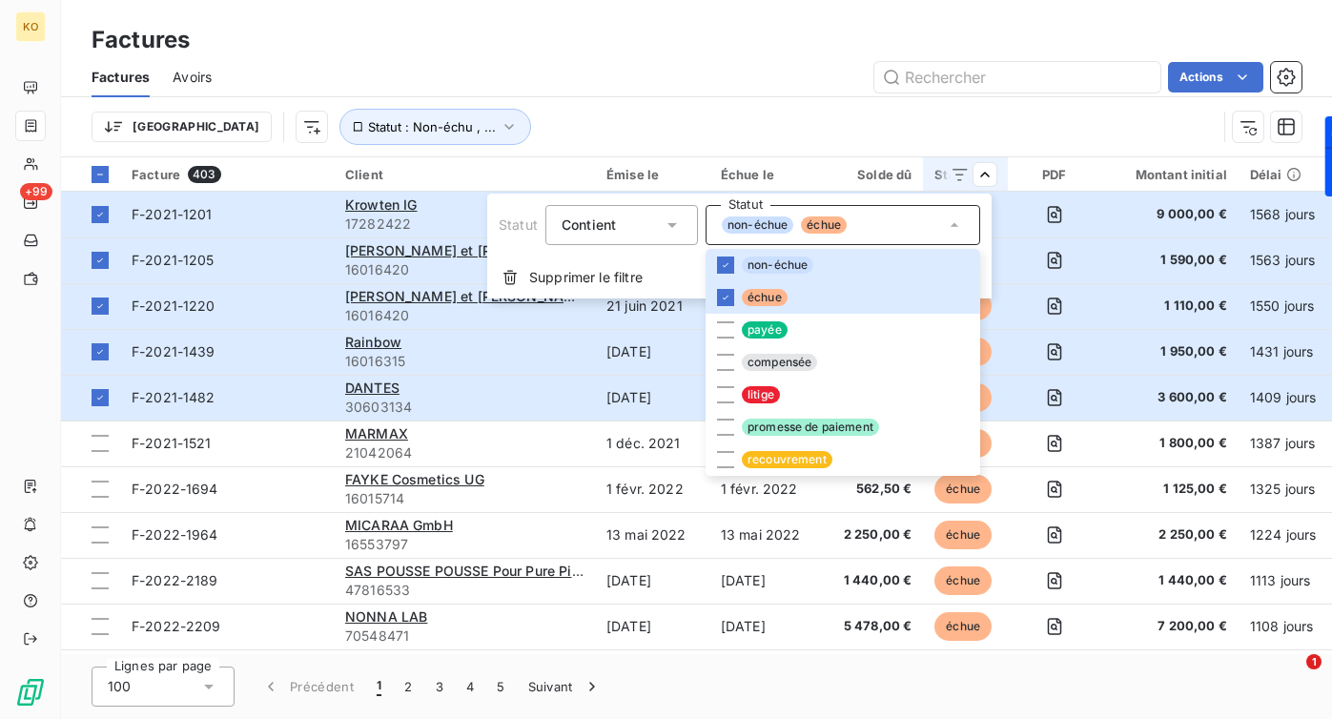  What do you see at coordinates (779, 362) in the screenshot?
I see `span: compensée` at bounding box center [779, 362].